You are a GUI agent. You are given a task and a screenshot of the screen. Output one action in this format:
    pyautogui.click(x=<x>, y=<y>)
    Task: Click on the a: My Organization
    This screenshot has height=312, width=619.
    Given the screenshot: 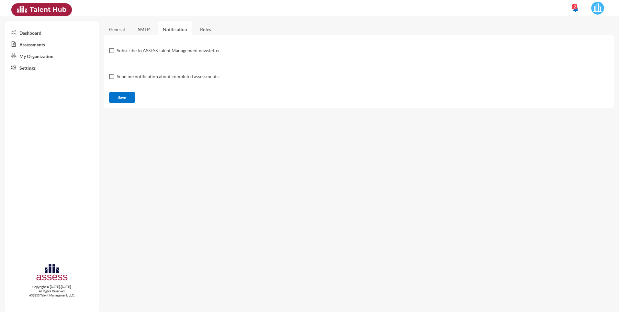 What is the action you would take?
    pyautogui.click(x=52, y=56)
    